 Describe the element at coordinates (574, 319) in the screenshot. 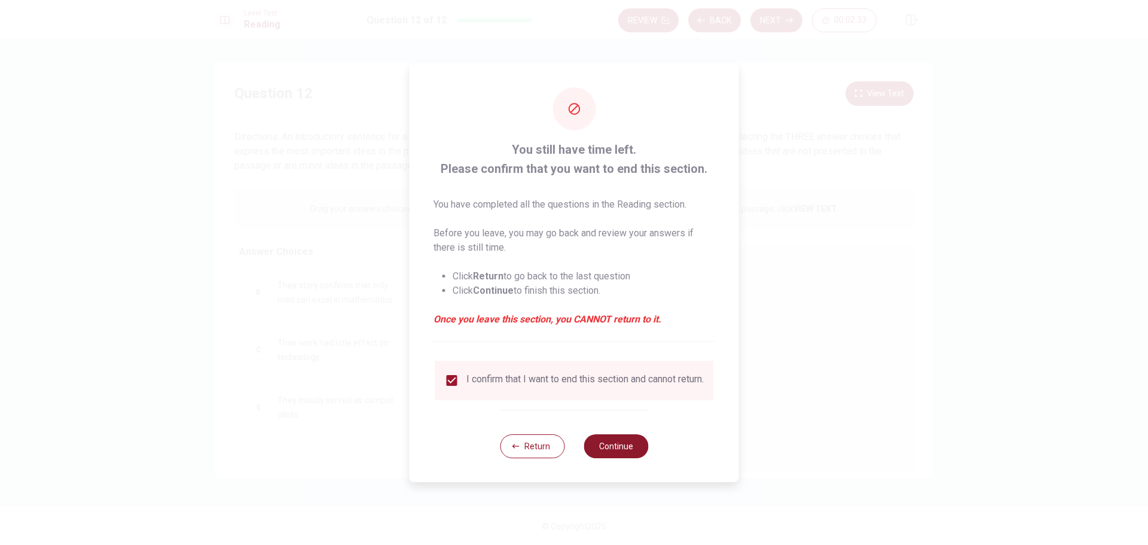

I see `em: Once you leave this section, you CANNOT return to it.` at that location.